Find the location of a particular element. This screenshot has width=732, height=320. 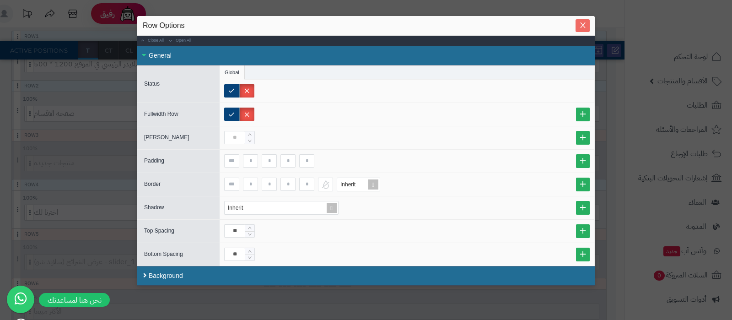

div: Row Options is located at coordinates (366, 26).